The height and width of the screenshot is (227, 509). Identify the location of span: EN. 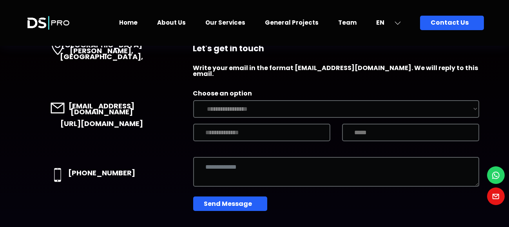
(381, 22).